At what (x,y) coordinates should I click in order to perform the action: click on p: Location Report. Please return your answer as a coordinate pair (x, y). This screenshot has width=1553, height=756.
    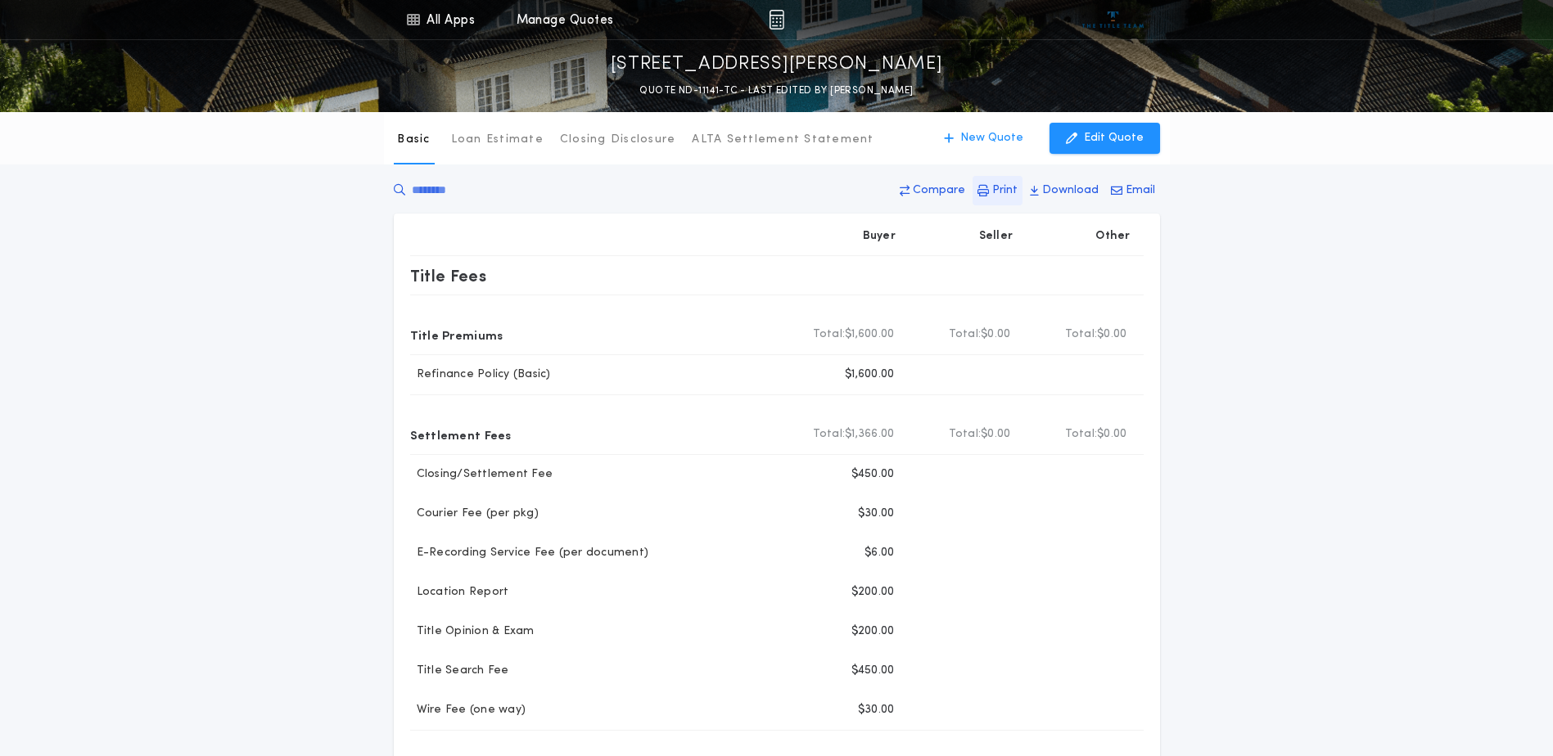
    Looking at the image, I should click on (459, 593).